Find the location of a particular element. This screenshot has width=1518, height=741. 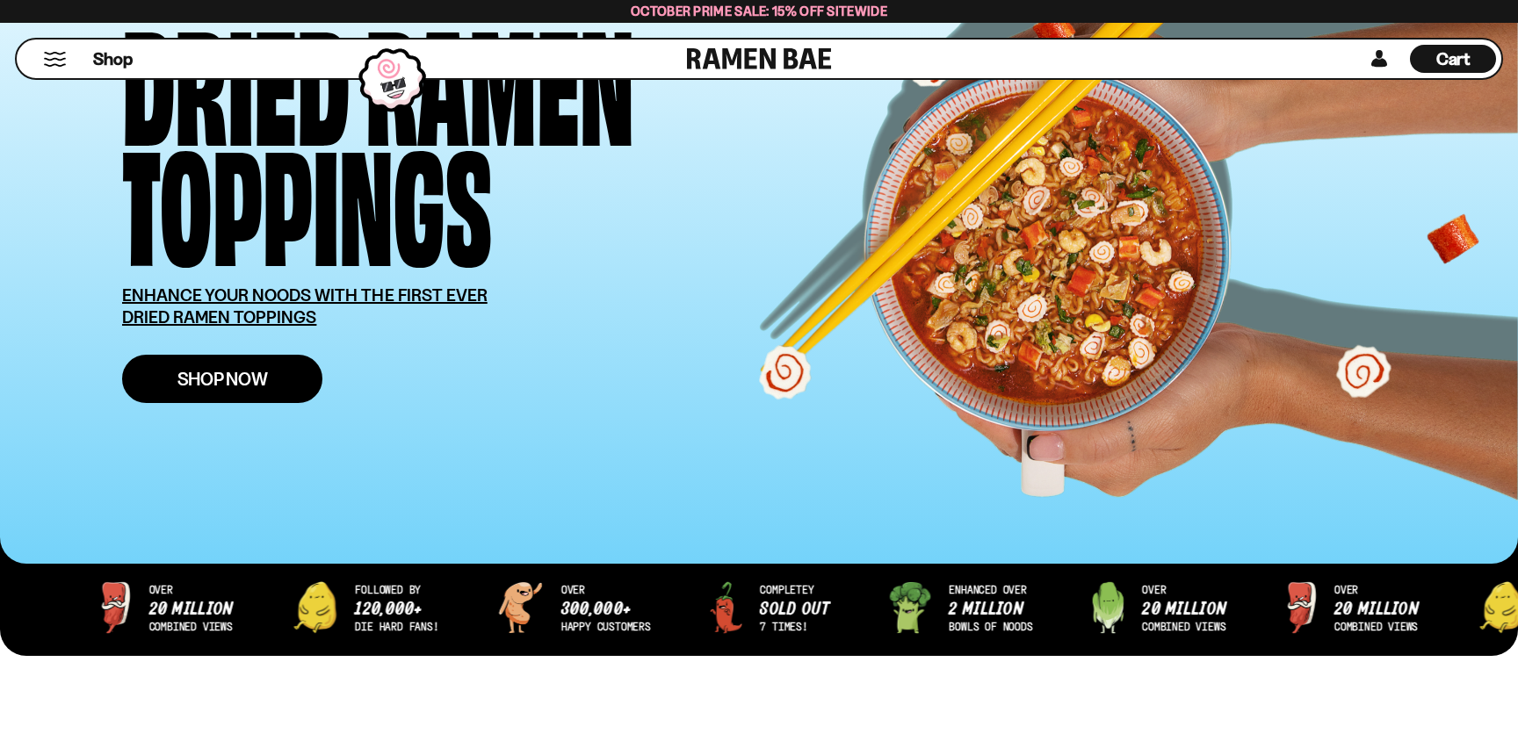

div: Toppings is located at coordinates (307, 198).